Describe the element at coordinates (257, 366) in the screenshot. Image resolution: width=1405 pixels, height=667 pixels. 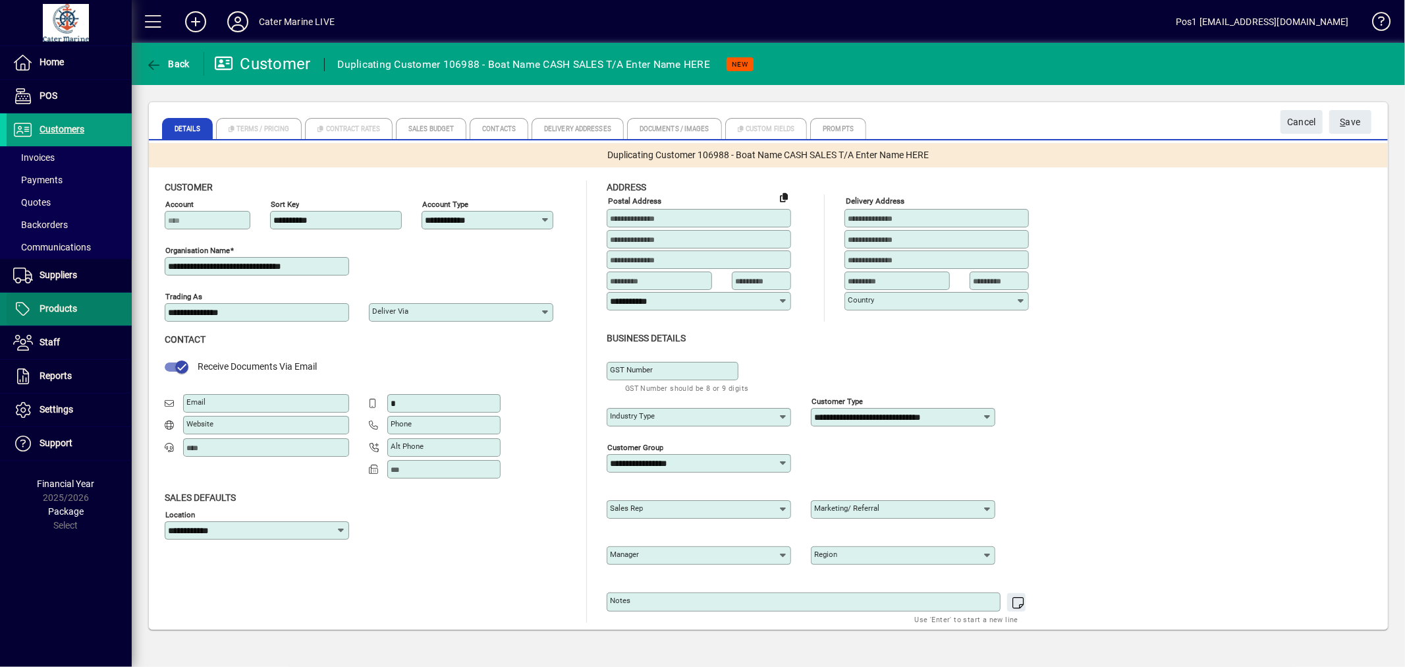
I see `span: Receive Documents Via Email` at that location.